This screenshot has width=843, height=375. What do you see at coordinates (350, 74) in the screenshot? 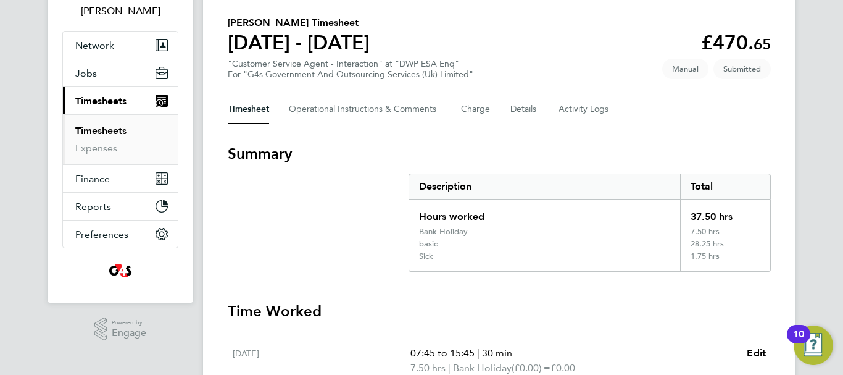
I see `div: For "G4s Government And Outsourcing Services (Uk) Limited"` at bounding box center [350, 74].